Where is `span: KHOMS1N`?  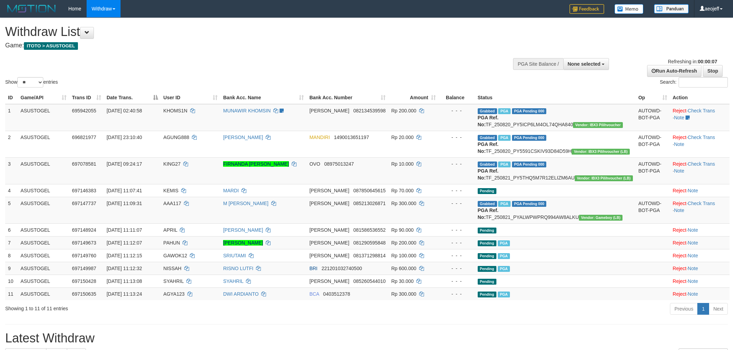
span: KHOMS1N is located at coordinates (175, 111).